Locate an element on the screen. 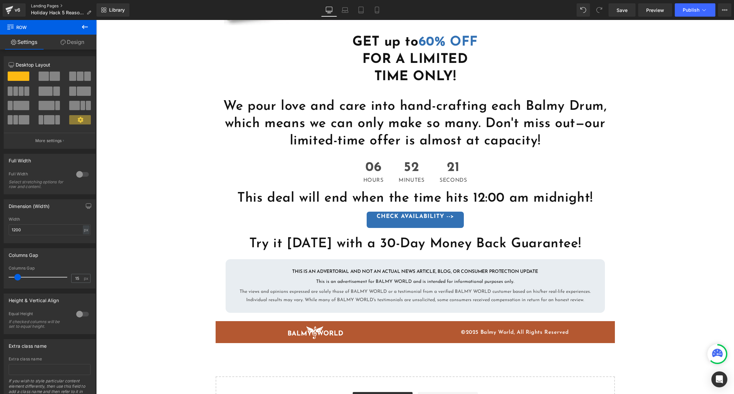 The image size is (734, 394). span: Library is located at coordinates (117, 10).